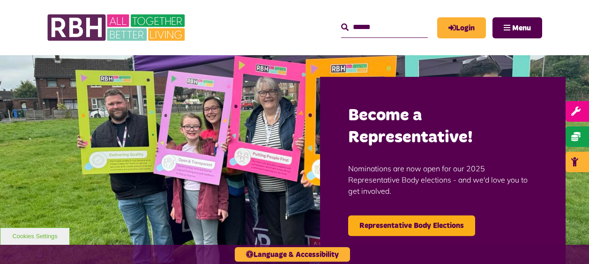 This screenshot has height=264, width=589. I want to click on span: Menu, so click(521, 28).